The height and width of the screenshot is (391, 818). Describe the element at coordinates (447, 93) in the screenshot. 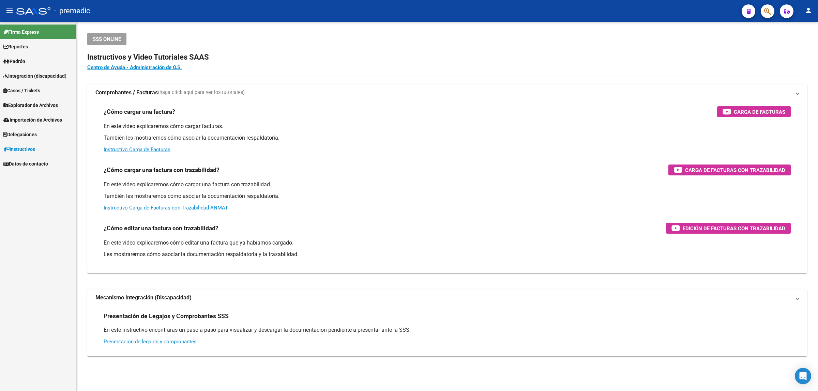

I see `mat-expansion-panel-header: Comprobantes / Facturas(haga click aquí para ver los tutoriales)` at that location.